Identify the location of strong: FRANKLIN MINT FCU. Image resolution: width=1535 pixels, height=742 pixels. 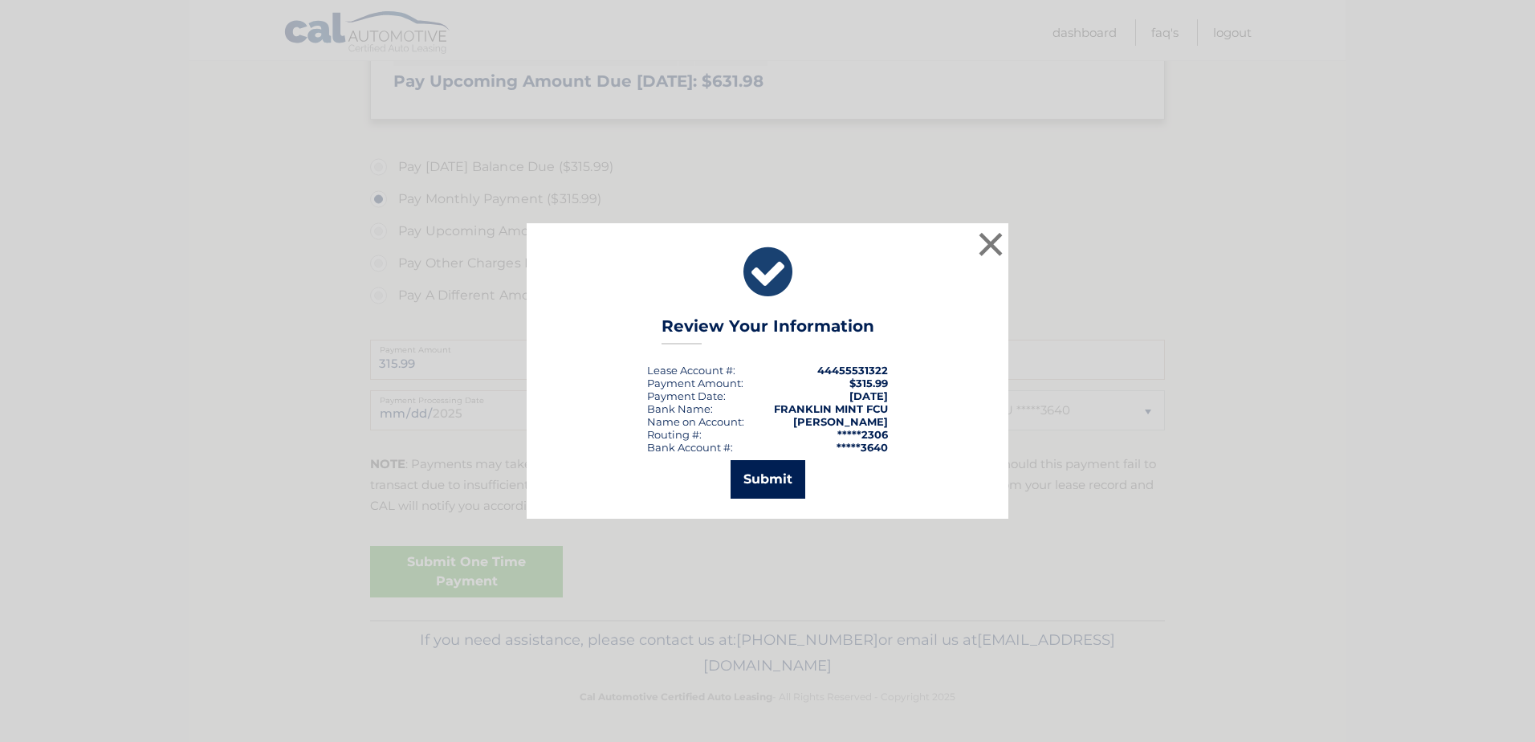
(831, 409).